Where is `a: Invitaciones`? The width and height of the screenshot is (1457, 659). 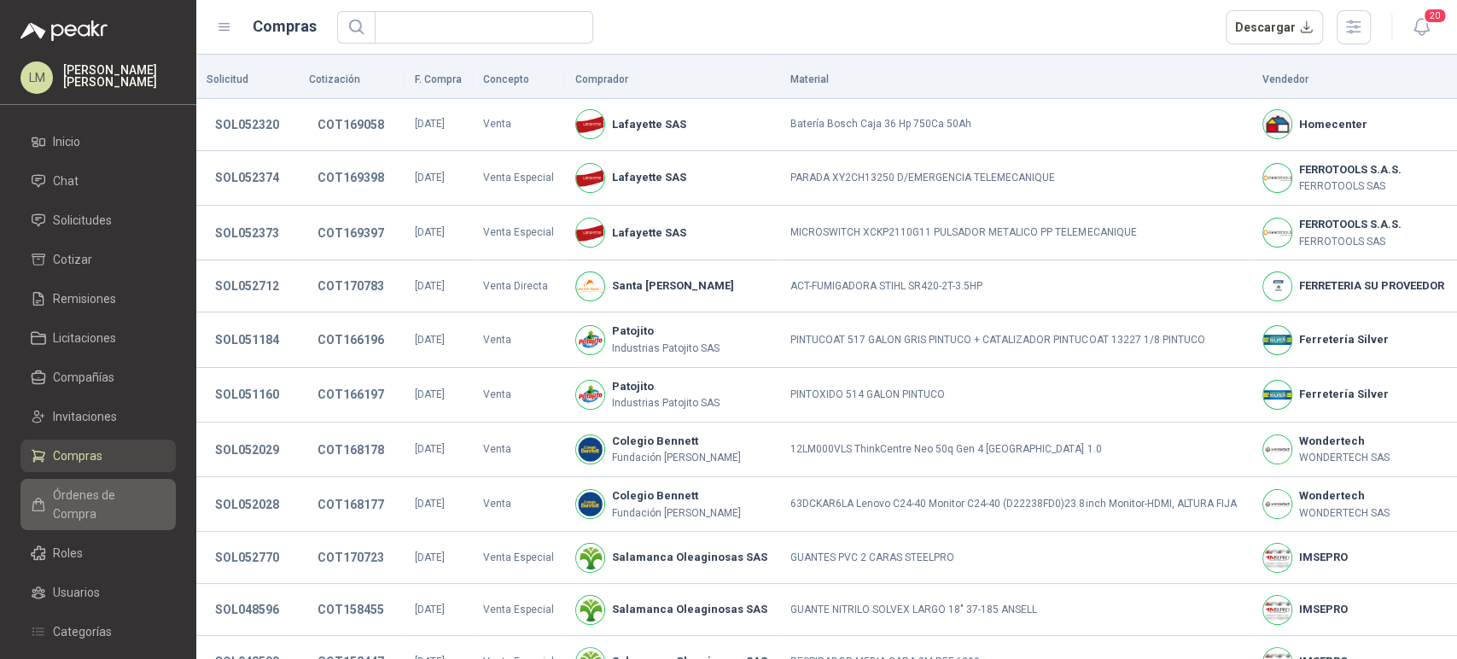
a: Invitaciones is located at coordinates (98, 417).